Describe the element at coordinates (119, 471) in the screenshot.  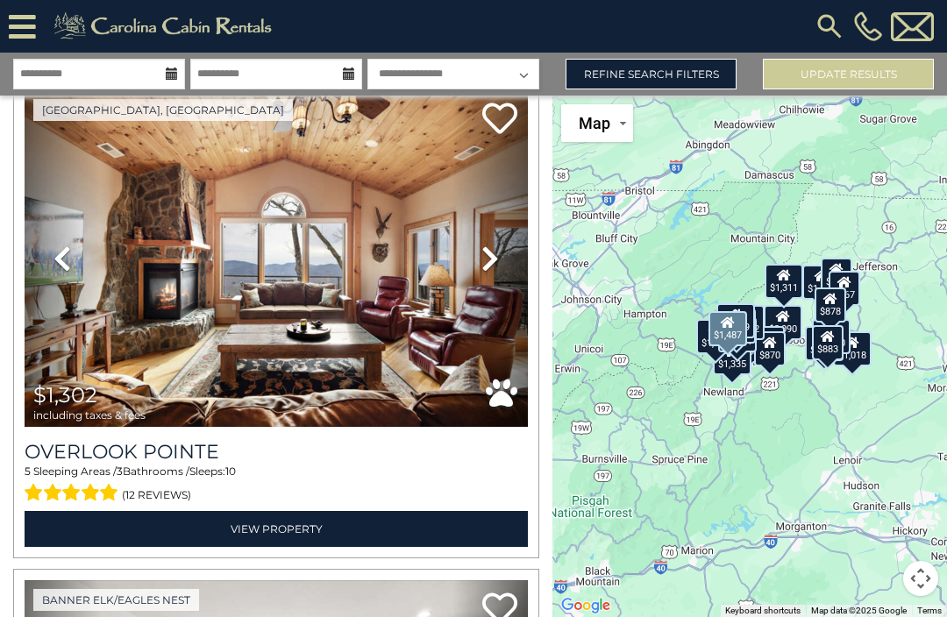
I see `span: 3` at that location.